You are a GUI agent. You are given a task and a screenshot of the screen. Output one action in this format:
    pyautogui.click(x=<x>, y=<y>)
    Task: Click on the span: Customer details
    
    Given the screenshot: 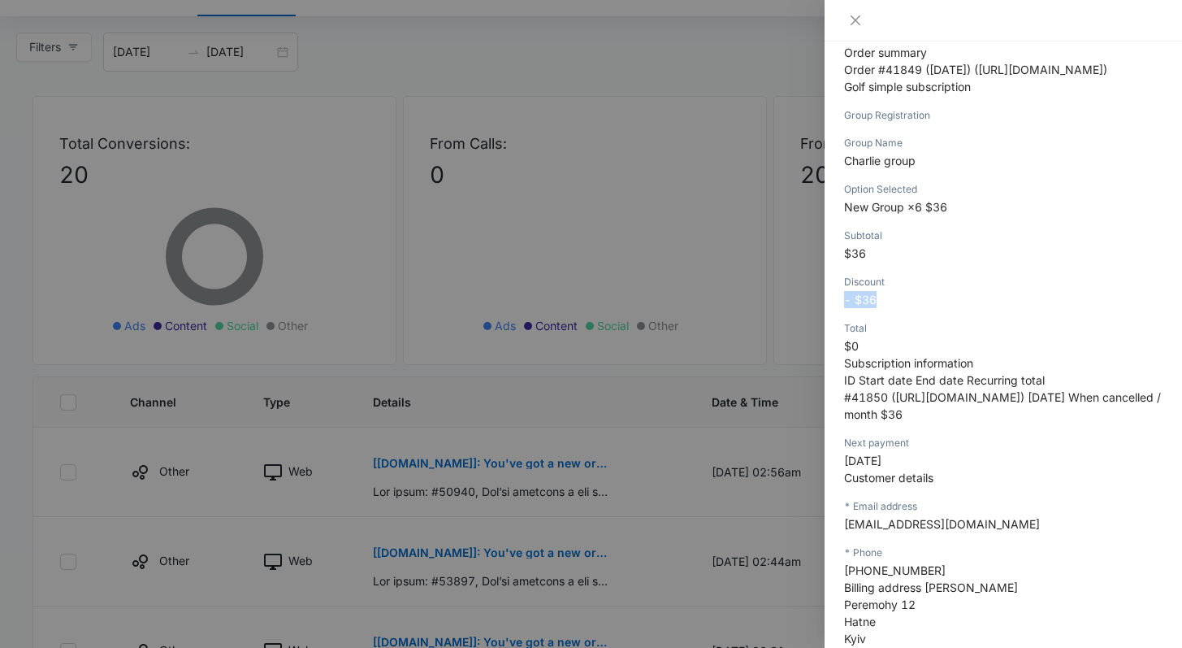 What is the action you would take?
    pyautogui.click(x=889, y=477)
    